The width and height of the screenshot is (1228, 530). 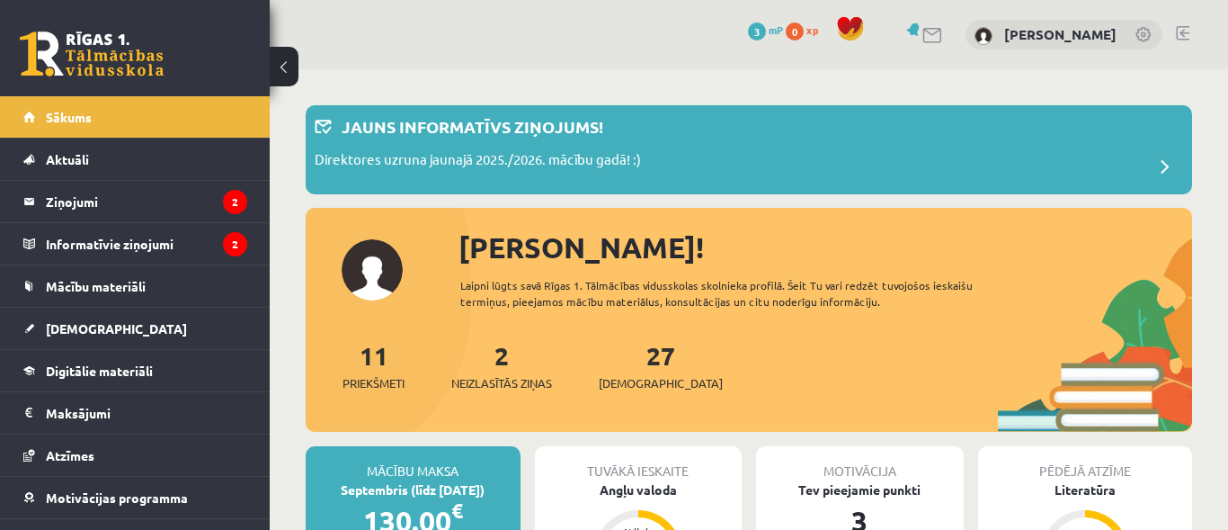 What do you see at coordinates (67, 159) in the screenshot?
I see `span: Aktuāli` at bounding box center [67, 159].